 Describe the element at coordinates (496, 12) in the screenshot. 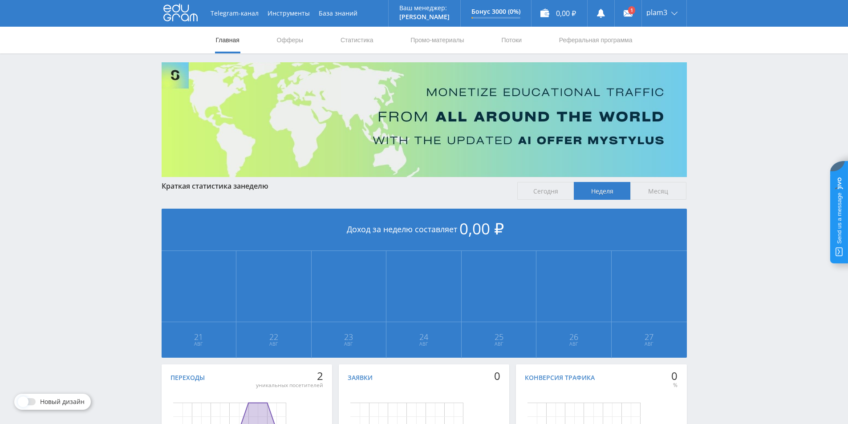

I see `p: Бонус 3000 (0%)` at that location.